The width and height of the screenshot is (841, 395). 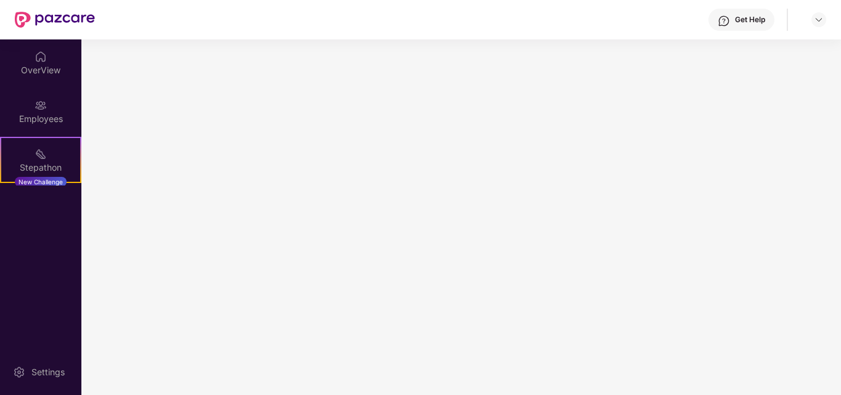 What do you see at coordinates (41, 57) in the screenshot?
I see `img: svg+xml;base64,PHN2ZyBpZD0iSG9tZSIgeG1sbnM9Imh0dHA6Ly93d3cudzMub3JnLzIwMDAvc3ZnIiB3aWR0aD0iMjAiIG...` at bounding box center [41, 57].